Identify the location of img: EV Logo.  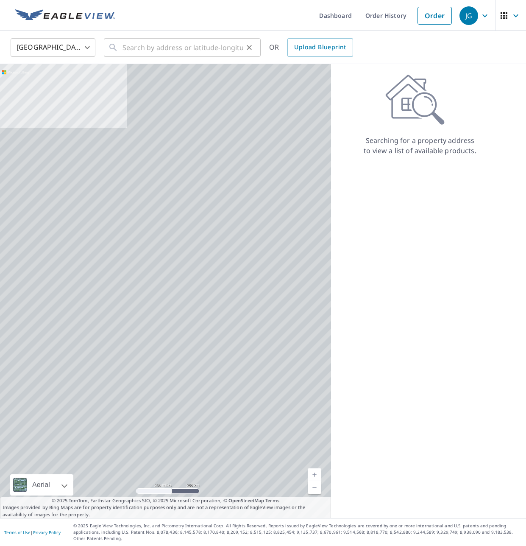
(65, 16).